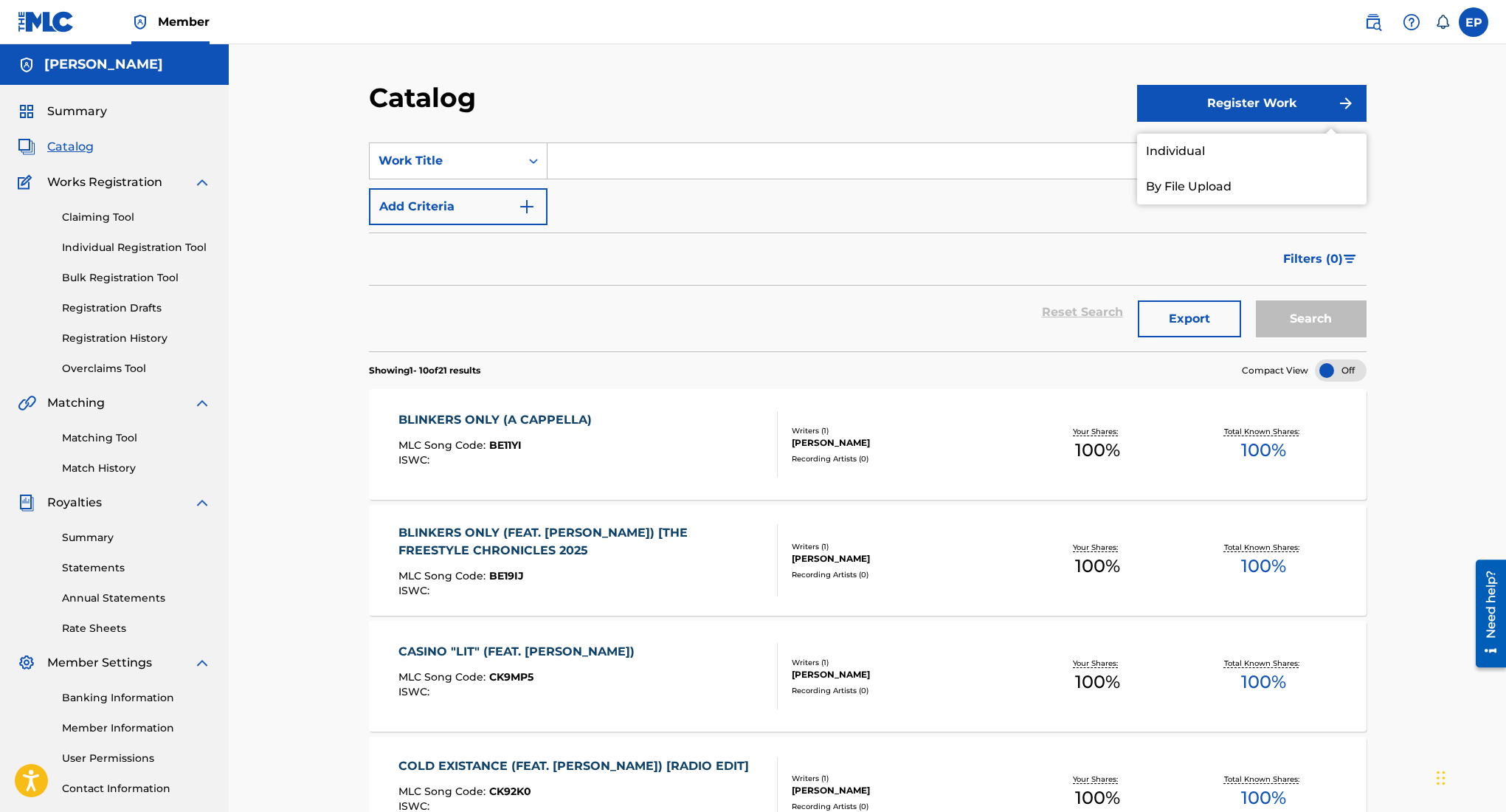 The height and width of the screenshot is (812, 1506). I want to click on h5: Edward Ojeda Puente, so click(103, 64).